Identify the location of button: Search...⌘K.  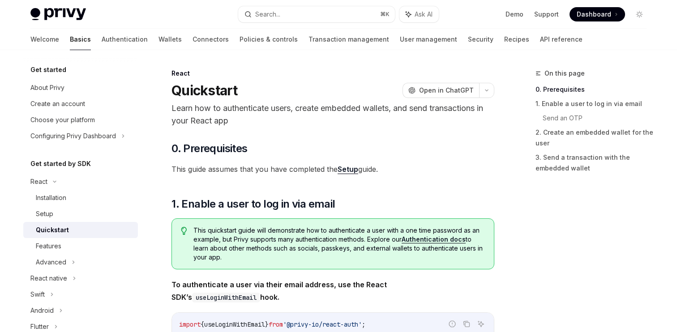
(317, 14).